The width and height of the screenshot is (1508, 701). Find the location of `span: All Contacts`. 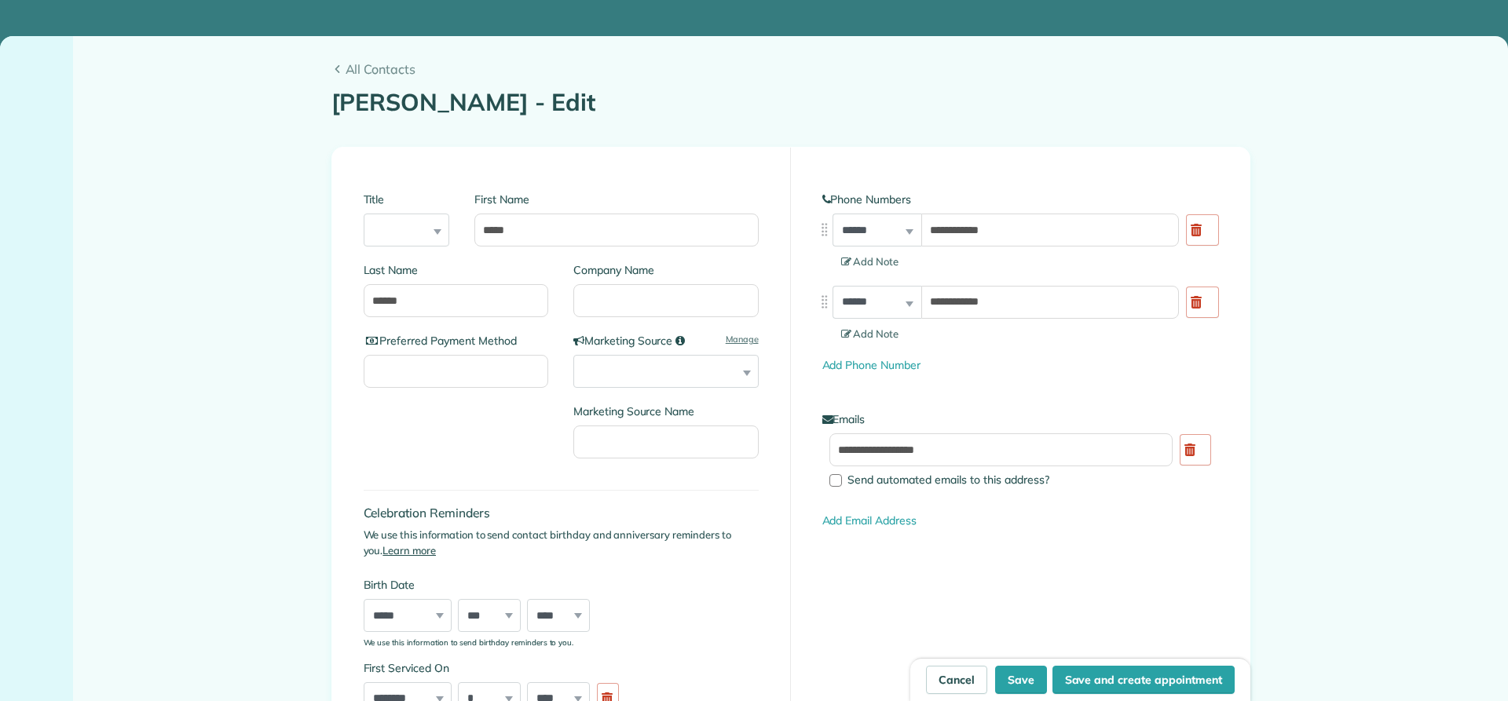

span: All Contacts is located at coordinates (798, 69).